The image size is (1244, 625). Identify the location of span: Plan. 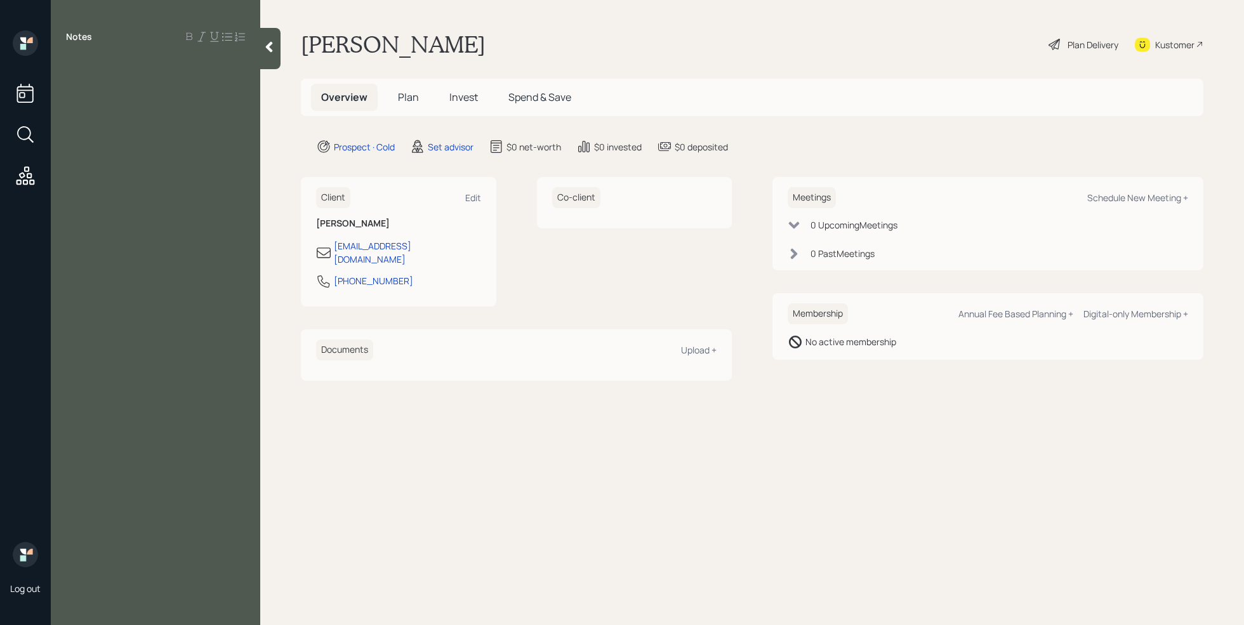
(408, 97).